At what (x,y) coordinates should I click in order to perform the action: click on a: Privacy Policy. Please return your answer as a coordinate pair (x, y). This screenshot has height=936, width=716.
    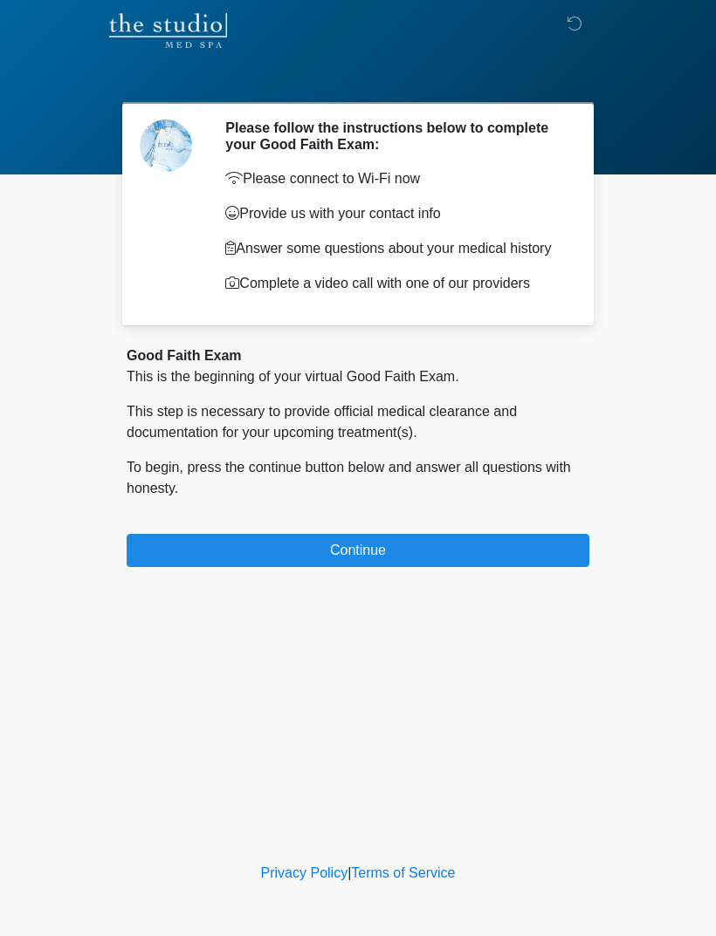
    Looking at the image, I should click on (305, 873).